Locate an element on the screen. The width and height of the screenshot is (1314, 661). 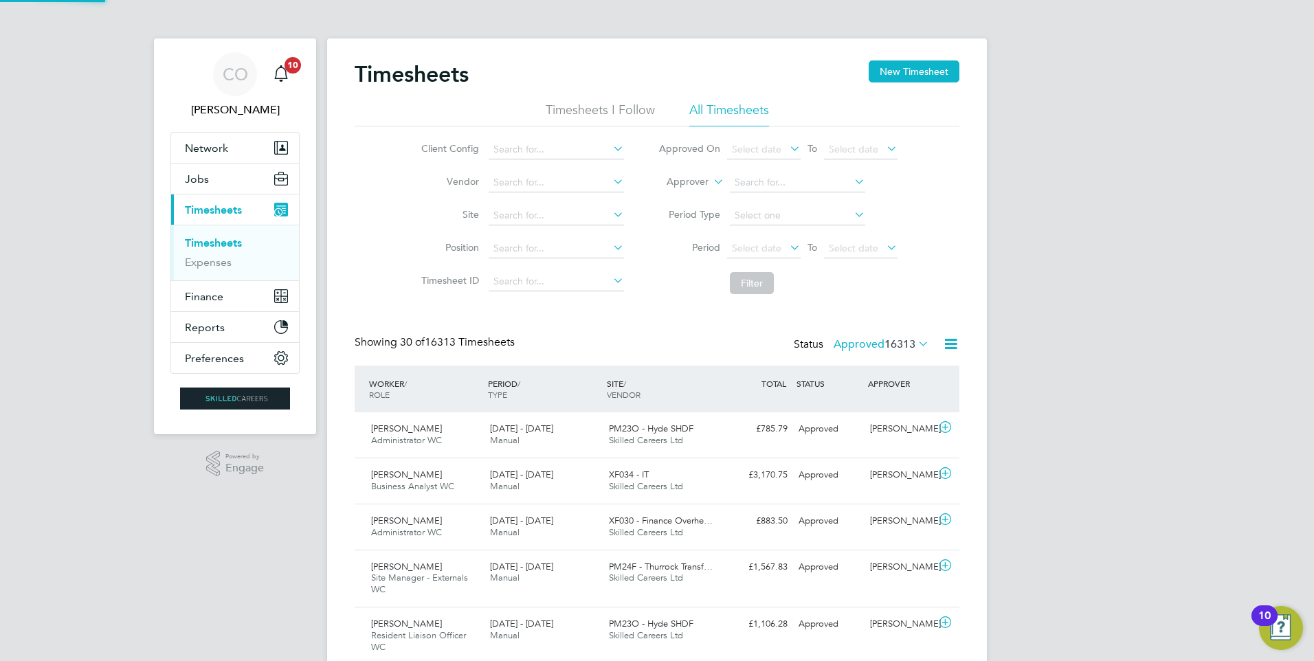
span: Network is located at coordinates (206, 148).